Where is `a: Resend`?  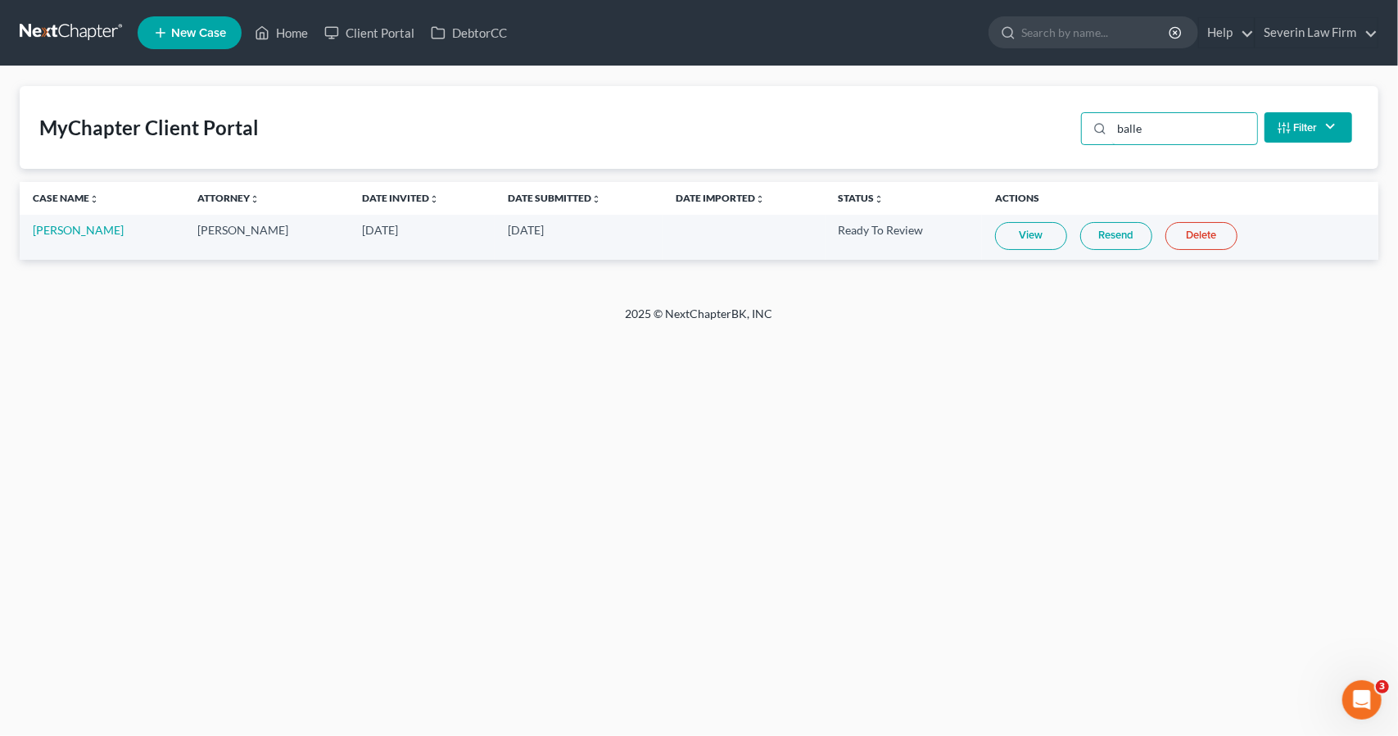
a: Resend is located at coordinates (1117, 236).